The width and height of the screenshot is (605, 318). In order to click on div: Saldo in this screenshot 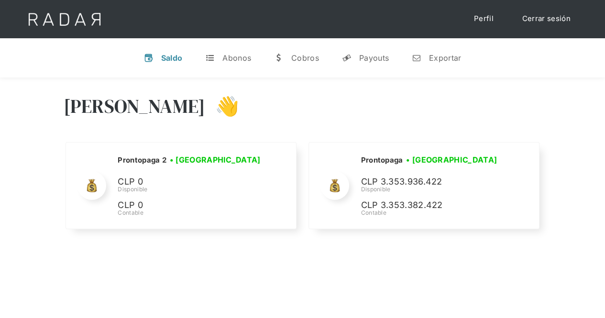, I will do `click(172, 58)`.